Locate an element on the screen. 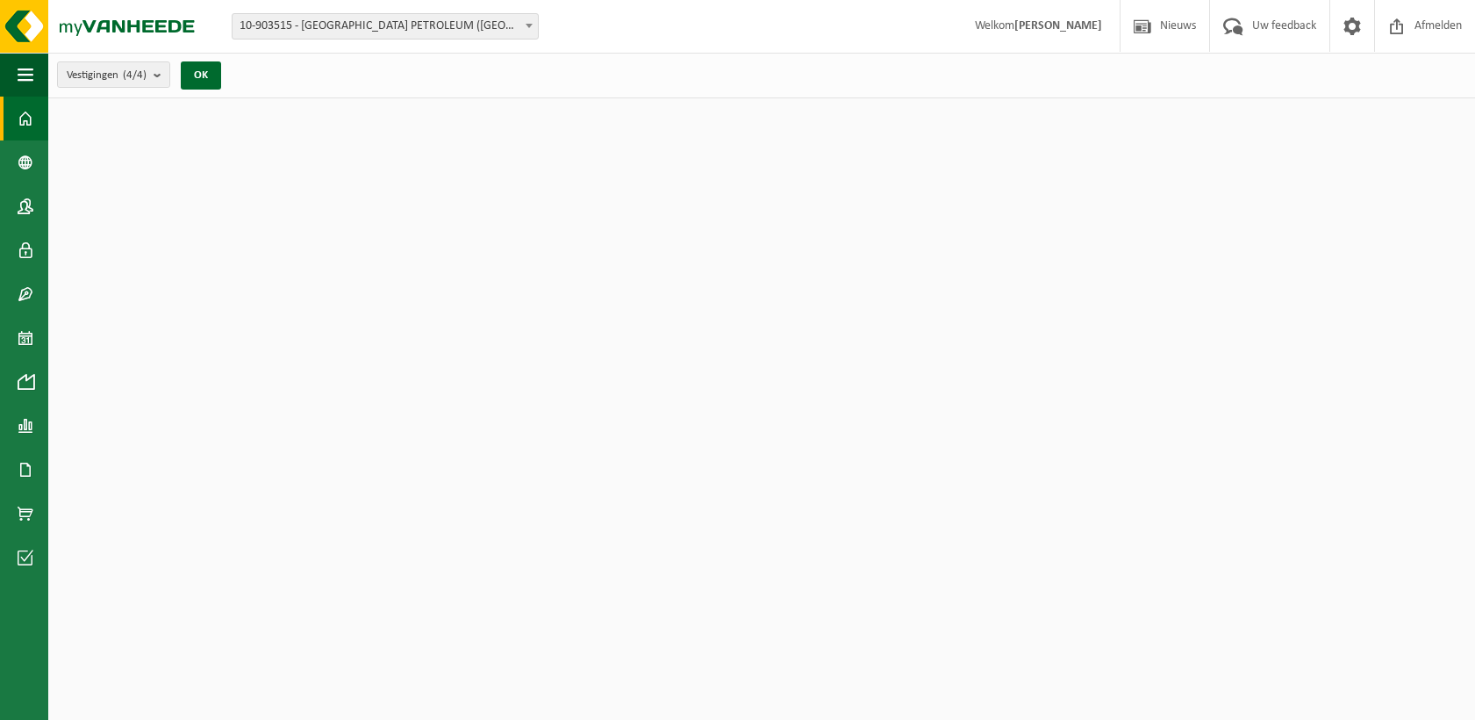 Image resolution: width=1475 pixels, height=720 pixels. span: 10-903515 - KUWAIT PETROLEUM (BELGIUM) NV - ANTWERPEN is located at coordinates (385, 26).